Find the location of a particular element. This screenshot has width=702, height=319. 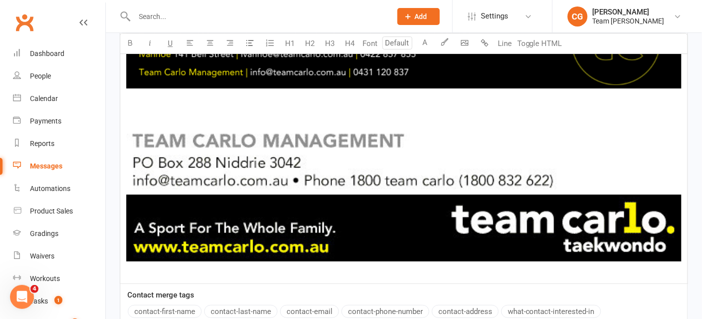

a: Gradings is located at coordinates (59, 233).